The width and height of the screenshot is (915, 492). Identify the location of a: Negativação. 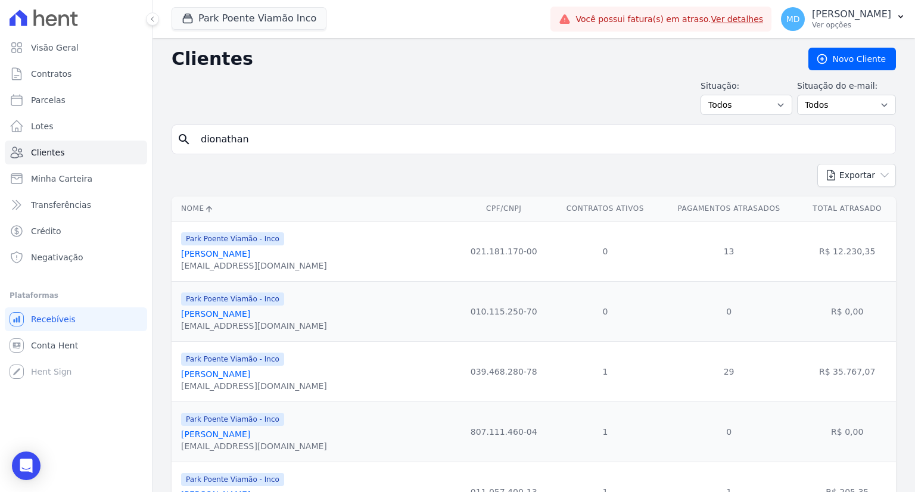
(76, 257).